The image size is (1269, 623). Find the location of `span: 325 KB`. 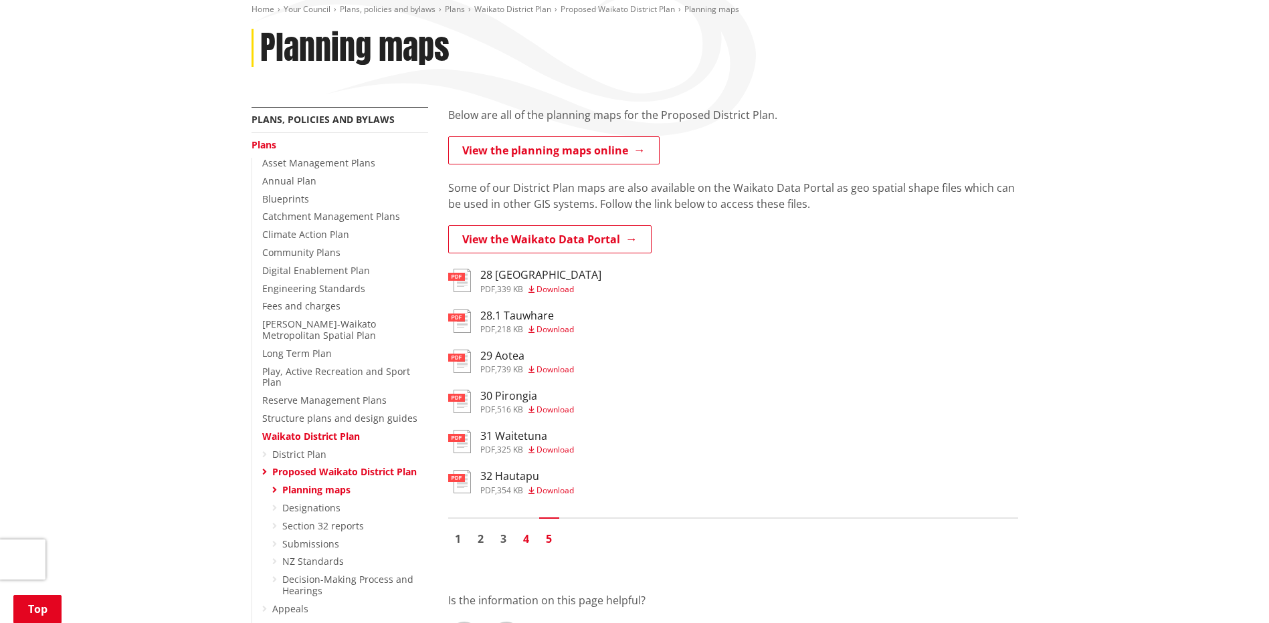

span: 325 KB is located at coordinates (510, 449).